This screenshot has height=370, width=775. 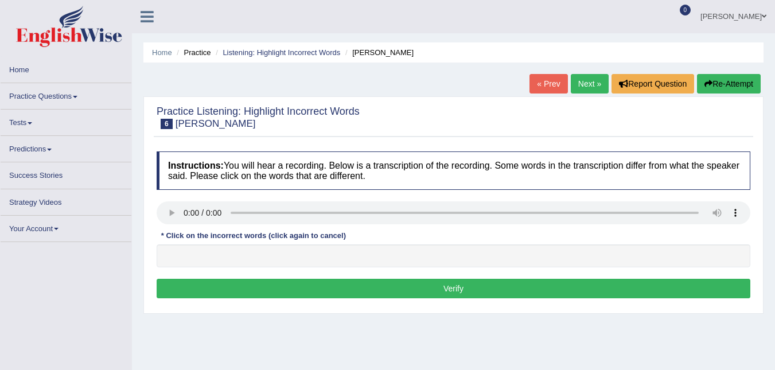 What do you see at coordinates (453, 170) in the screenshot?
I see `h4: You will hear a recording. Below is a transcription of the recording. Some words in the transcrip...` at bounding box center [453, 170].